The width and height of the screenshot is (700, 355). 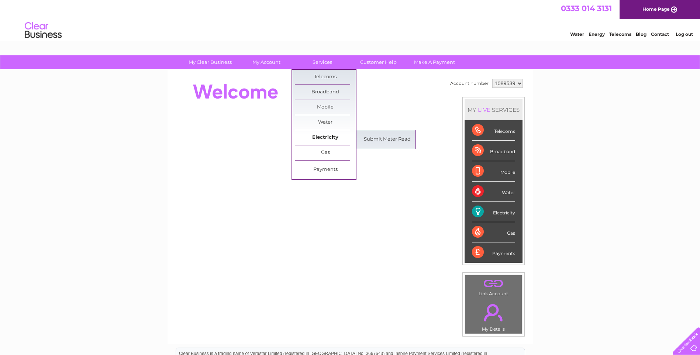 What do you see at coordinates (493, 151) in the screenshot?
I see `div: Broadband` at bounding box center [493, 151].